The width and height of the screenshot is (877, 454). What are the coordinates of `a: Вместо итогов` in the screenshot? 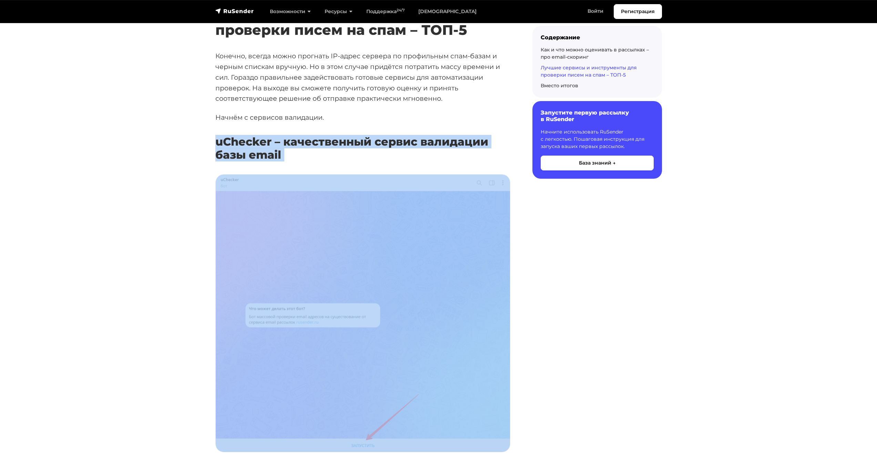 It's located at (559, 85).